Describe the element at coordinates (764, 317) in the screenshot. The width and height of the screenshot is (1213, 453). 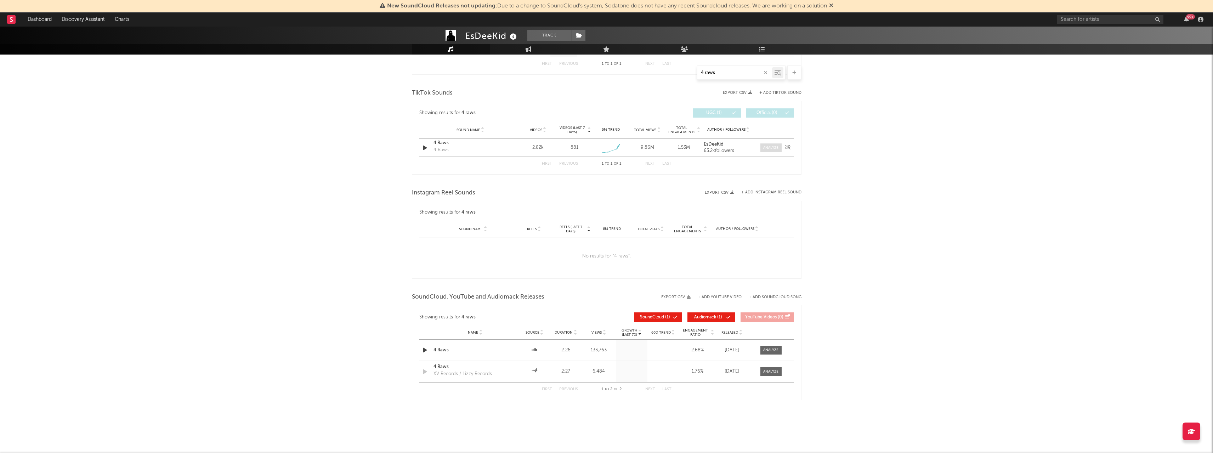
I see `span: ( 0 )` at that location.